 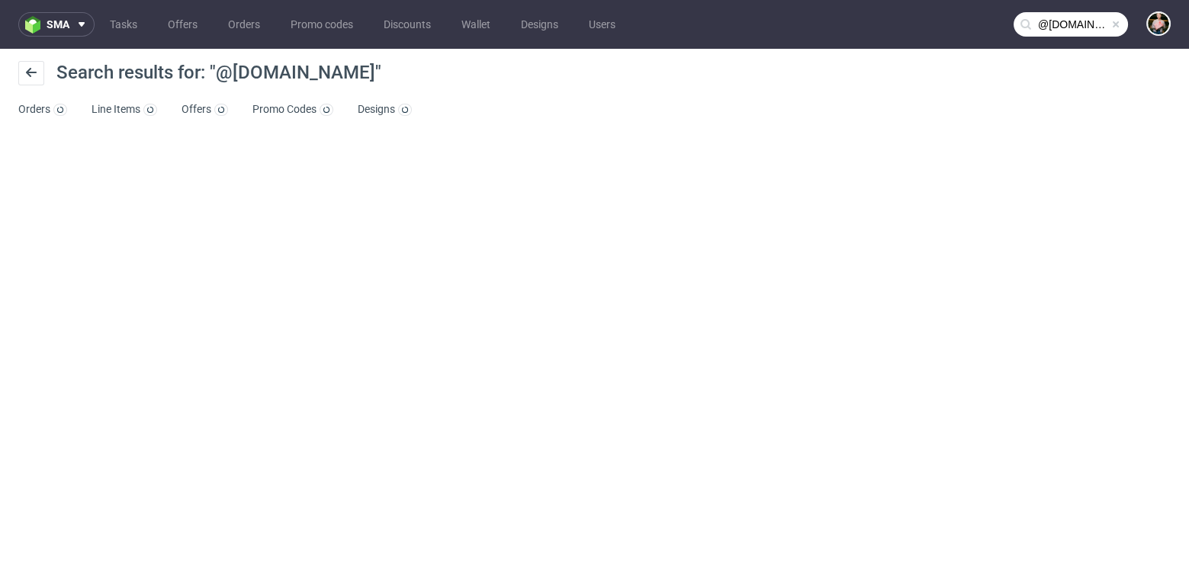 I want to click on img: logo, so click(x=36, y=24).